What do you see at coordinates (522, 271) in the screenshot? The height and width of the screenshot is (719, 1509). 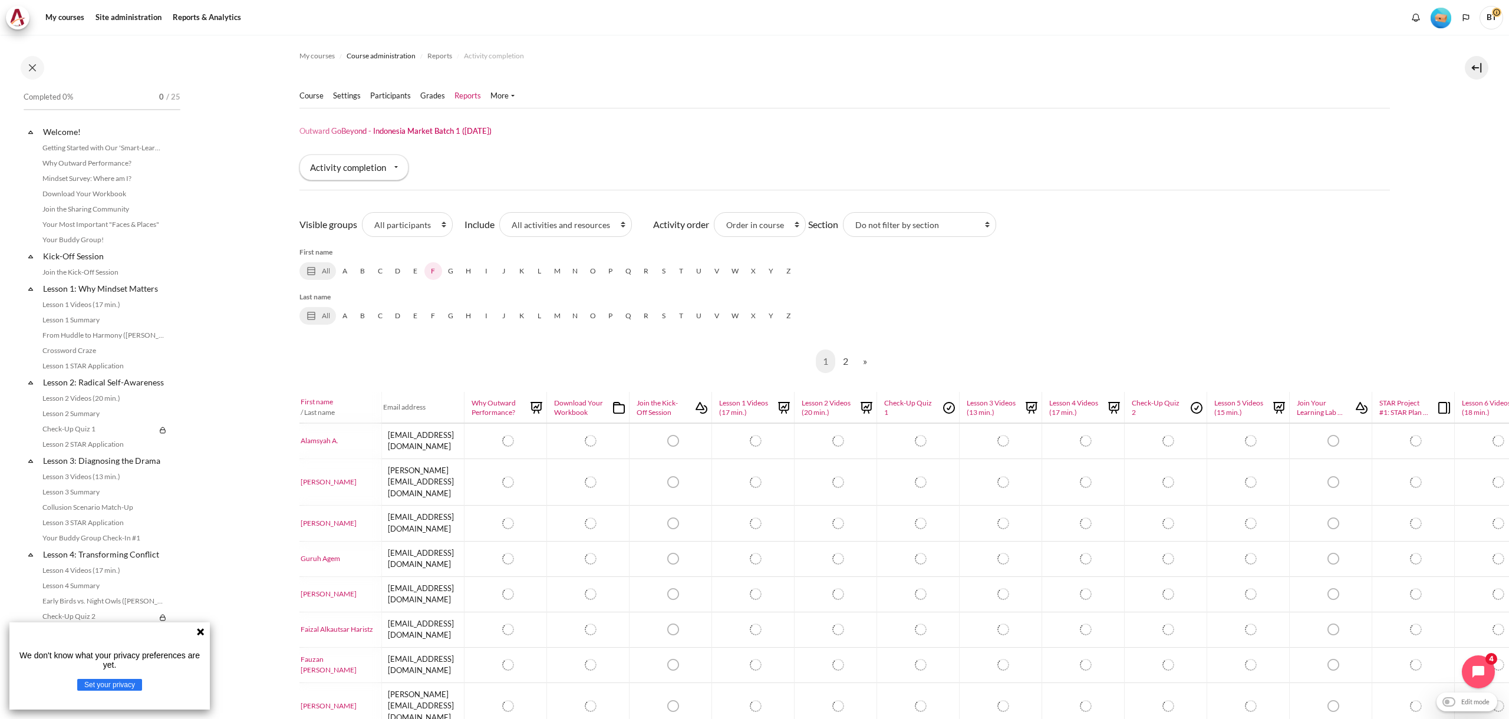 I see `a: K` at bounding box center [522, 271].